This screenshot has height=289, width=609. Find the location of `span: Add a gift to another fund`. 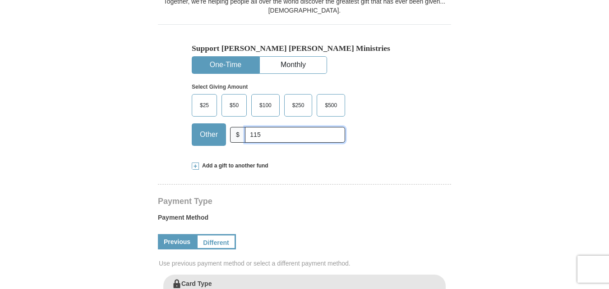

span: Add a gift to another fund is located at coordinates (234, 166).